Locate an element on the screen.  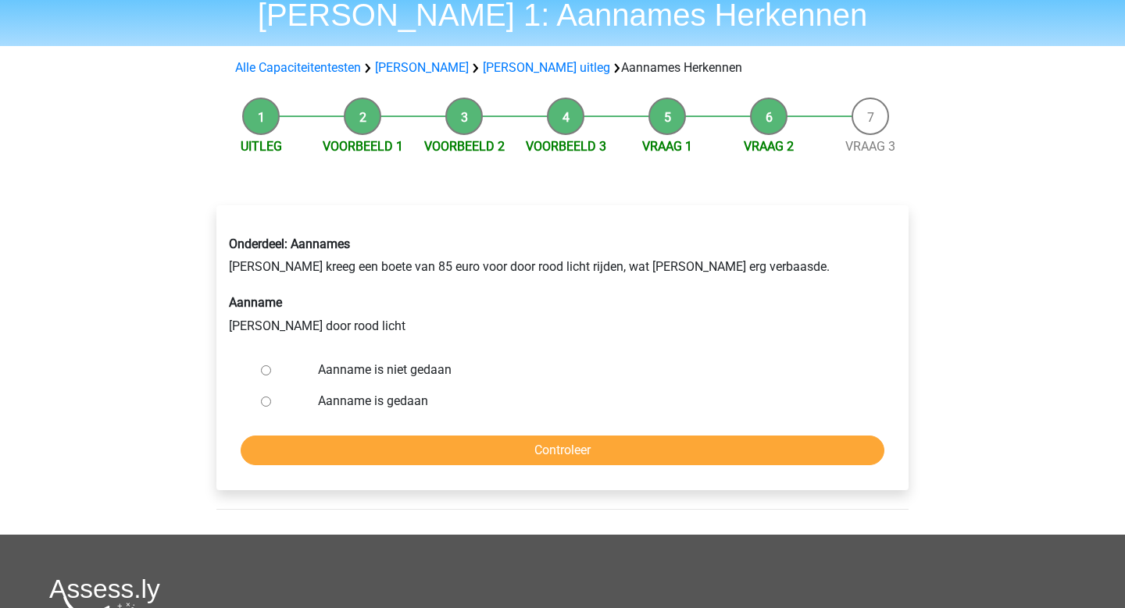
label: Aanname is niet gedaan is located at coordinates (588, 370).